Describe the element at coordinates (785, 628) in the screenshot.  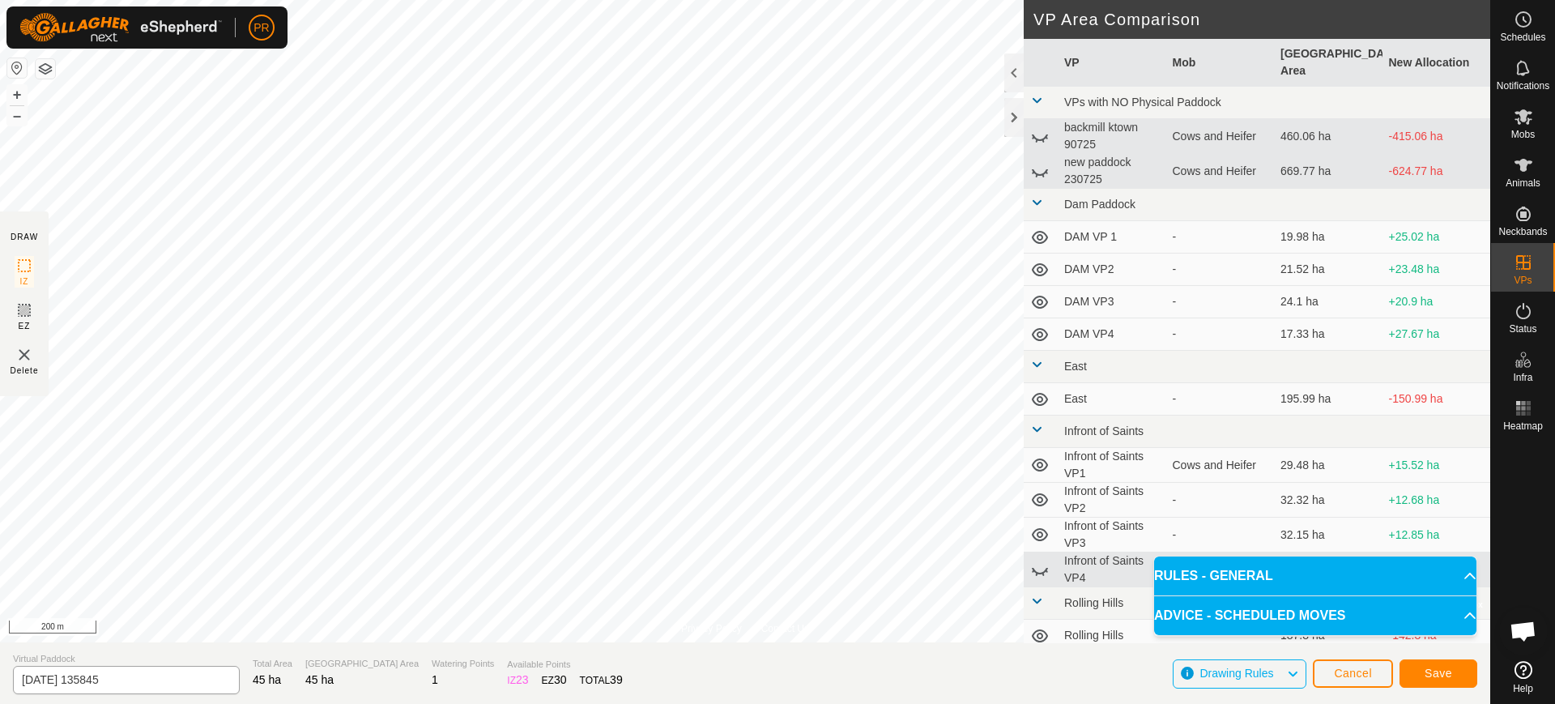
I see `a: Contact Us` at that location.